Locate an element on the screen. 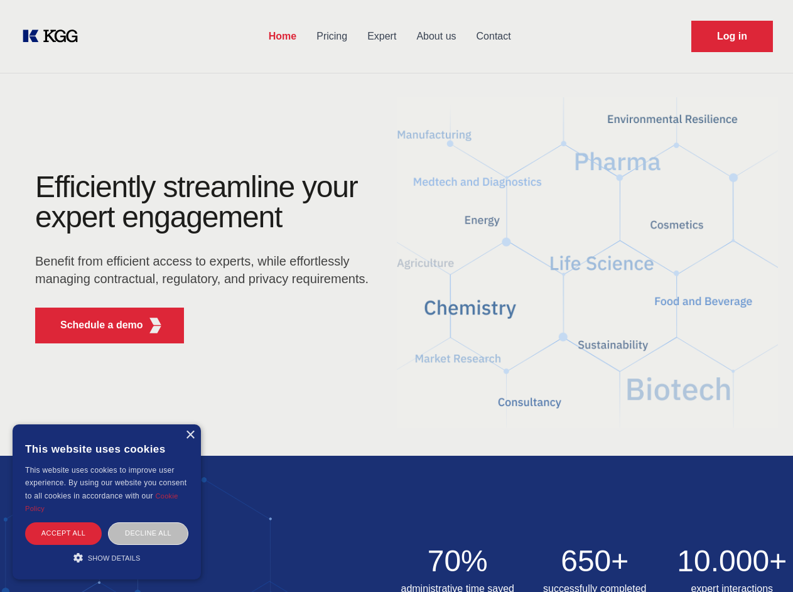 The image size is (793, 592). a: Request Demo is located at coordinates (732, 36).